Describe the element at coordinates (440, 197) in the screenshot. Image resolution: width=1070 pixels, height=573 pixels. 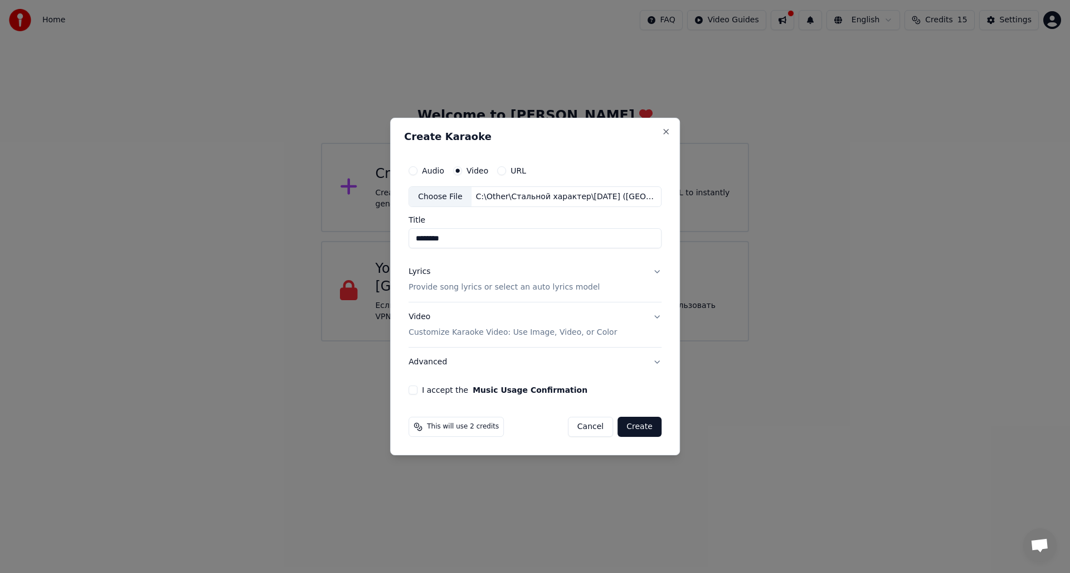
I see `div: Choose File` at that location.